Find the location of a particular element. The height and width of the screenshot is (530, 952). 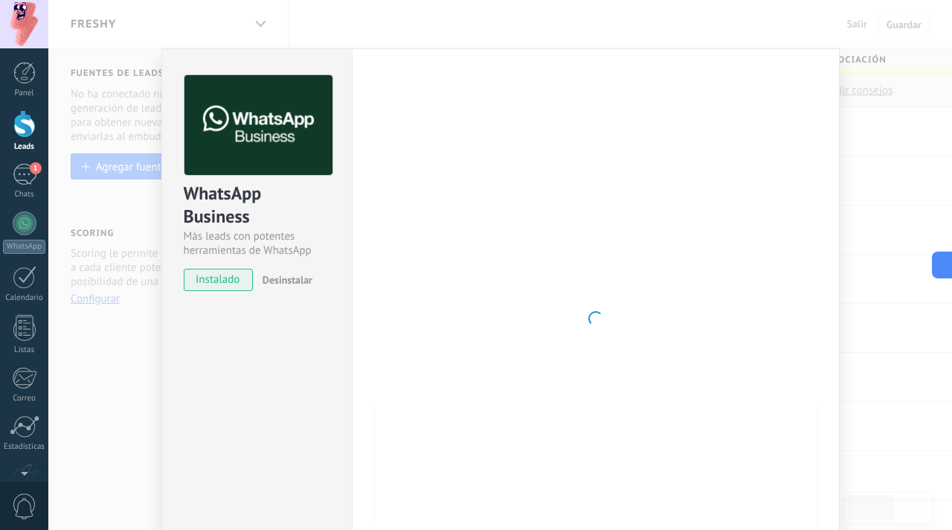

span: instalado is located at coordinates (218, 280).